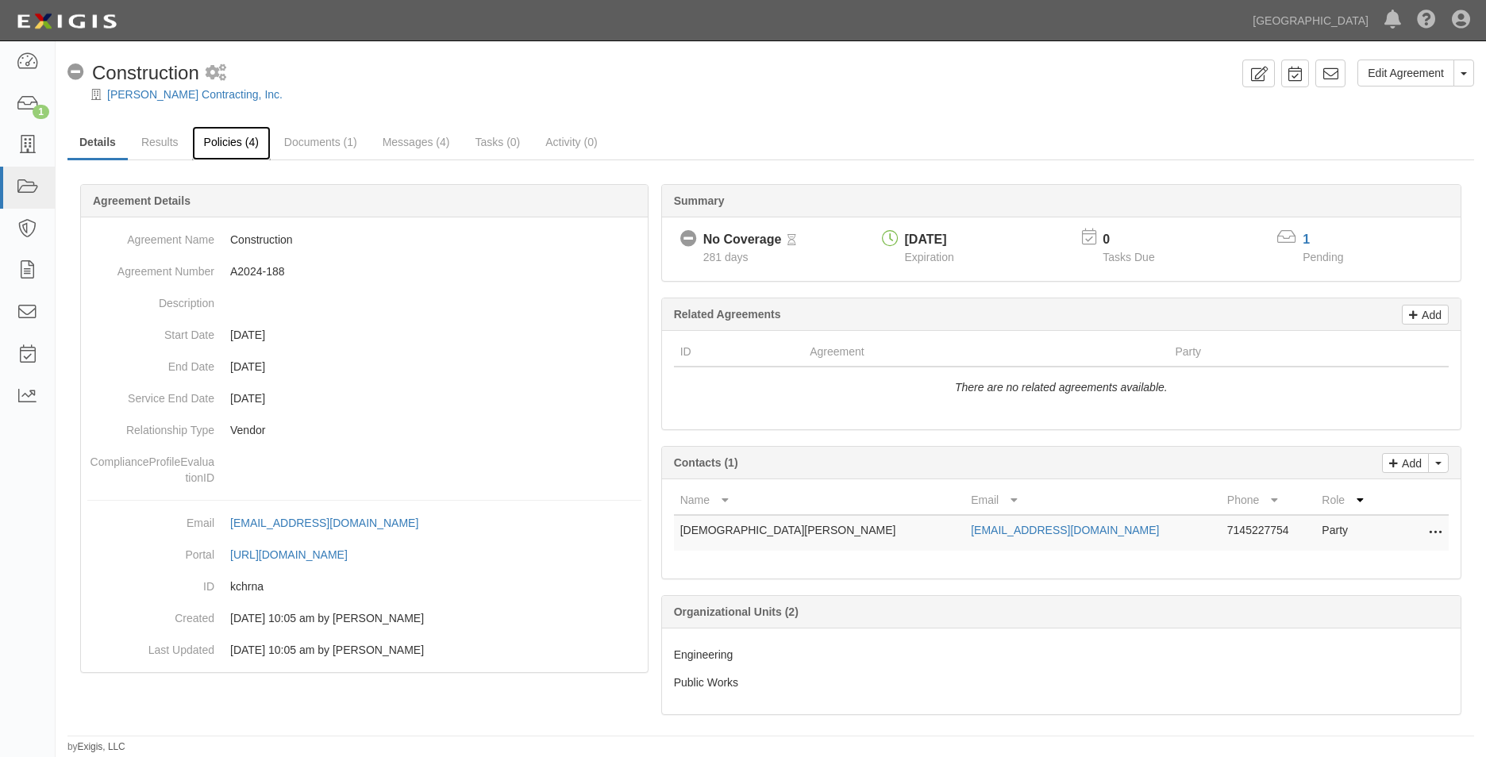  I want to click on th: Phone, so click(1269, 500).